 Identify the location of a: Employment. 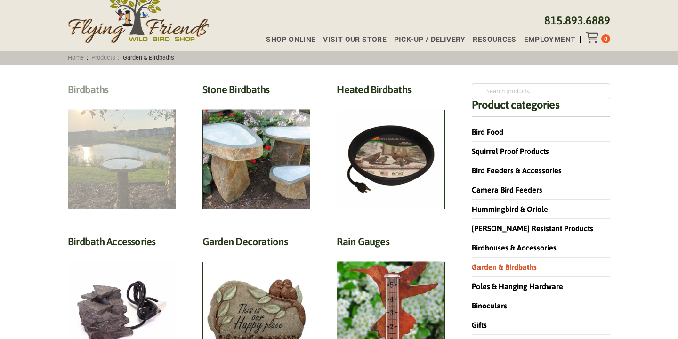
(546, 40).